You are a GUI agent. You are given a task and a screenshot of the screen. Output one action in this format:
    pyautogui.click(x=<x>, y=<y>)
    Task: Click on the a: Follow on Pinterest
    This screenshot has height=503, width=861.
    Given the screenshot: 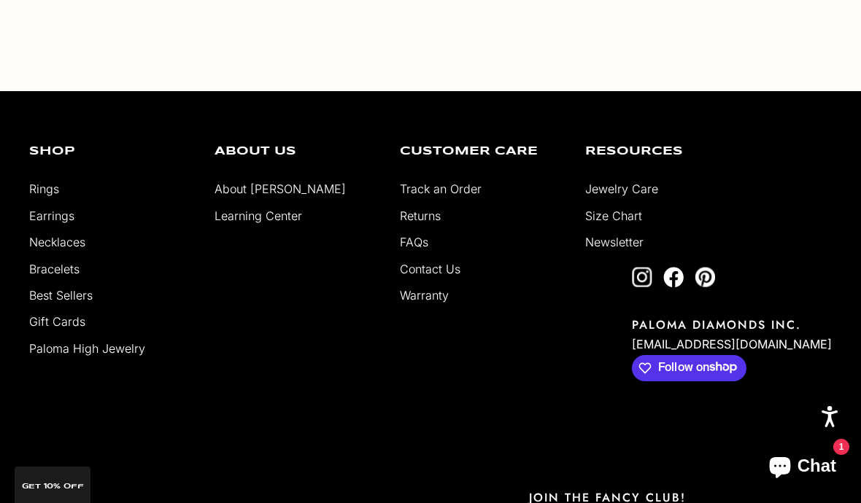 What is the action you would take?
    pyautogui.click(x=705, y=277)
    